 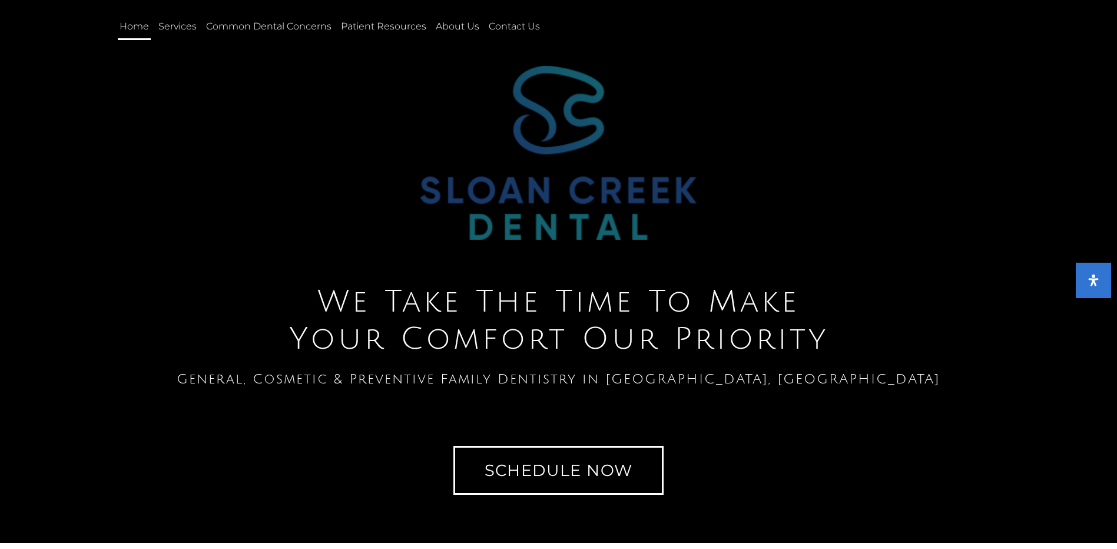 I want to click on a: Common Dental Concerns, so click(x=268, y=26).